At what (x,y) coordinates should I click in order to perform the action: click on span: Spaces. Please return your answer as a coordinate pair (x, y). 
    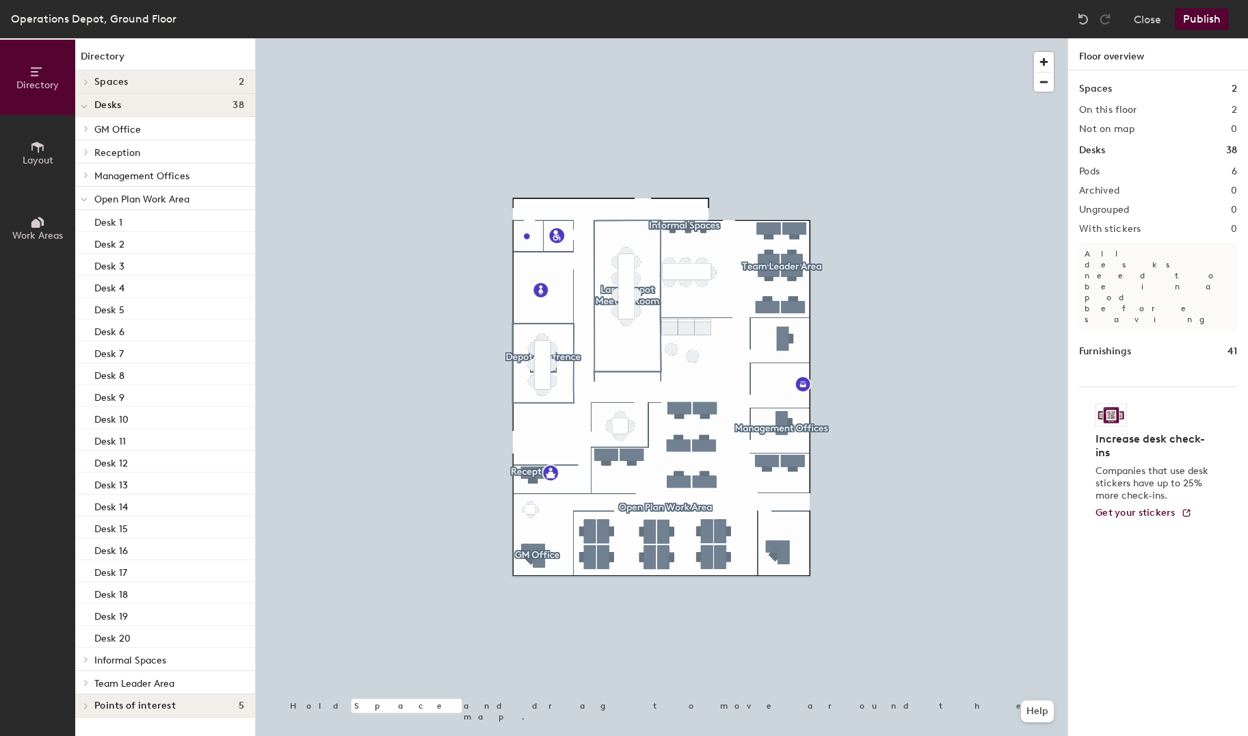
    Looking at the image, I should click on (111, 82).